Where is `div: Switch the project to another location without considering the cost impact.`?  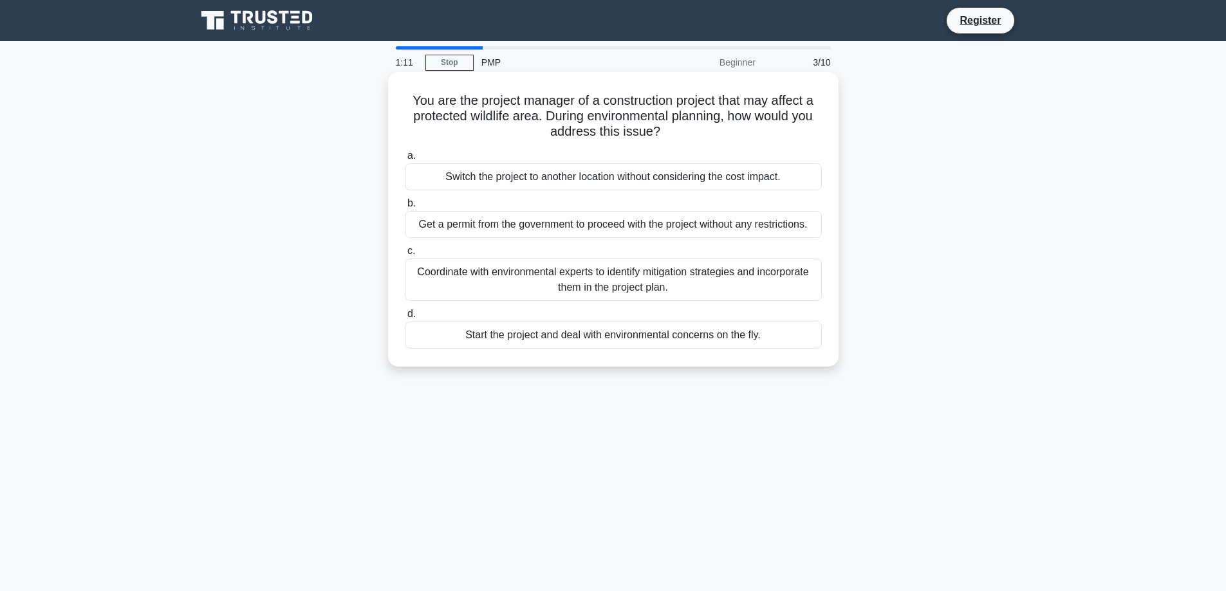
div: Switch the project to another location without considering the cost impact. is located at coordinates (613, 177).